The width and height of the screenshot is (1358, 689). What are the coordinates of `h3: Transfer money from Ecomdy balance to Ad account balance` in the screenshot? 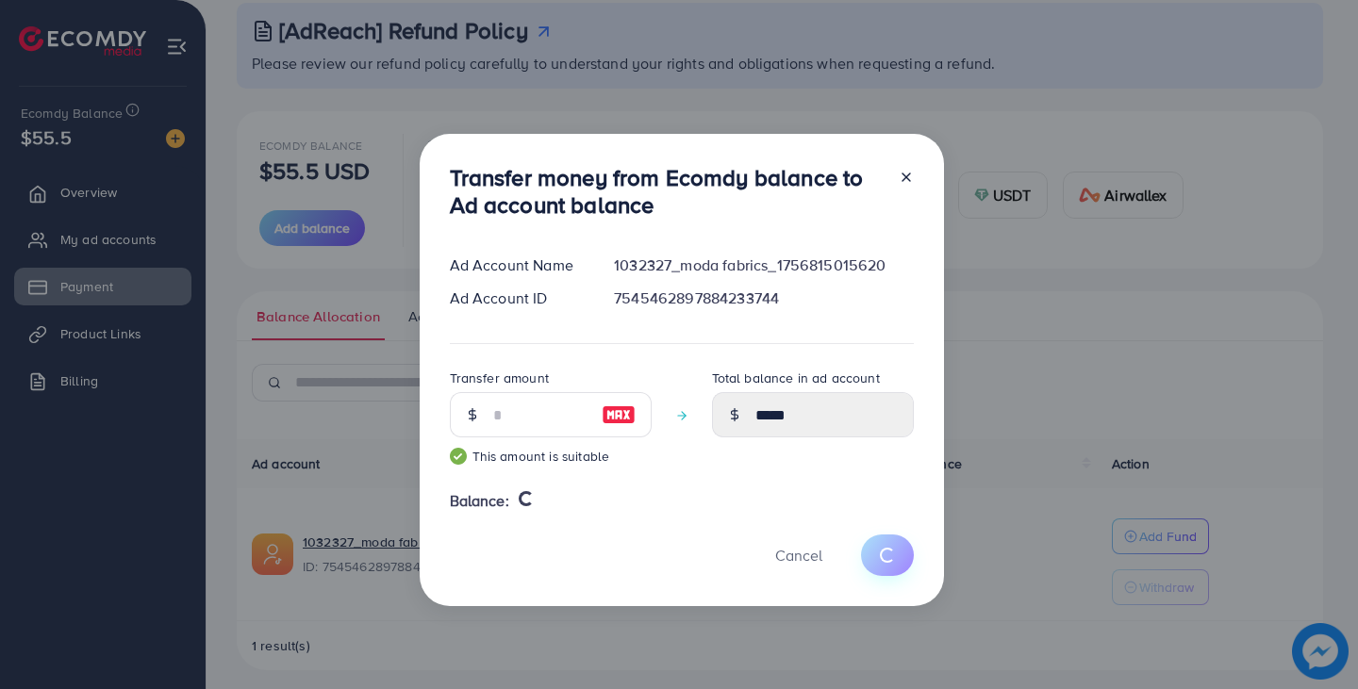 It's located at (667, 191).